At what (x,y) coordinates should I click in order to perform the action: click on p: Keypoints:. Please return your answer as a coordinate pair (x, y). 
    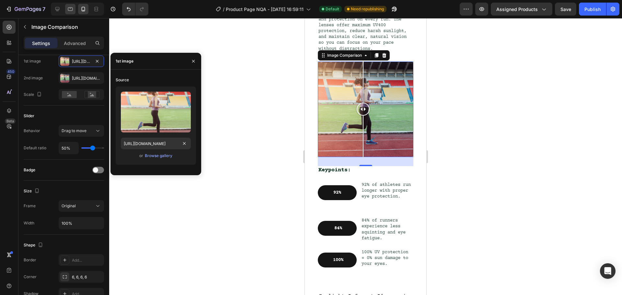
    Looking at the image, I should click on (61, 152).